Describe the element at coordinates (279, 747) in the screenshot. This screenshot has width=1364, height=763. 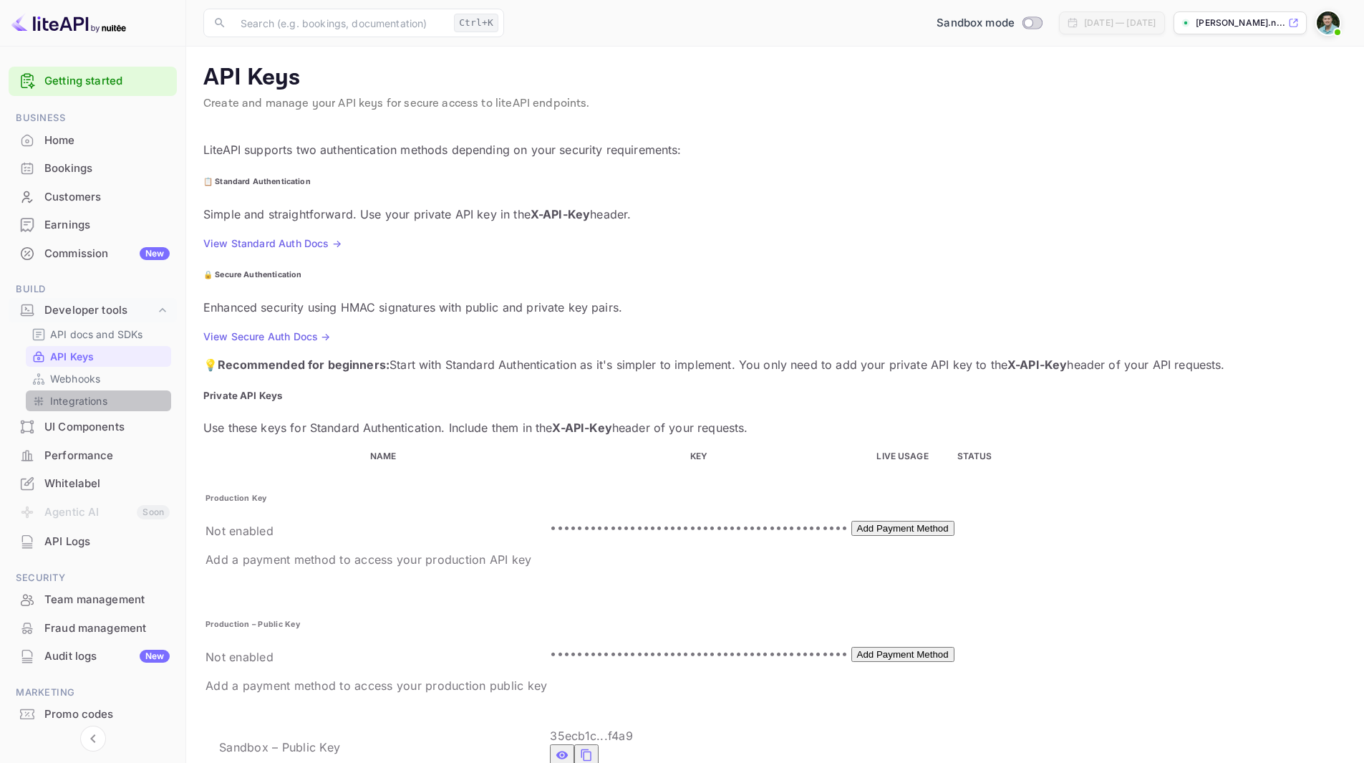
I see `span: Sandbox – Public Key` at that location.